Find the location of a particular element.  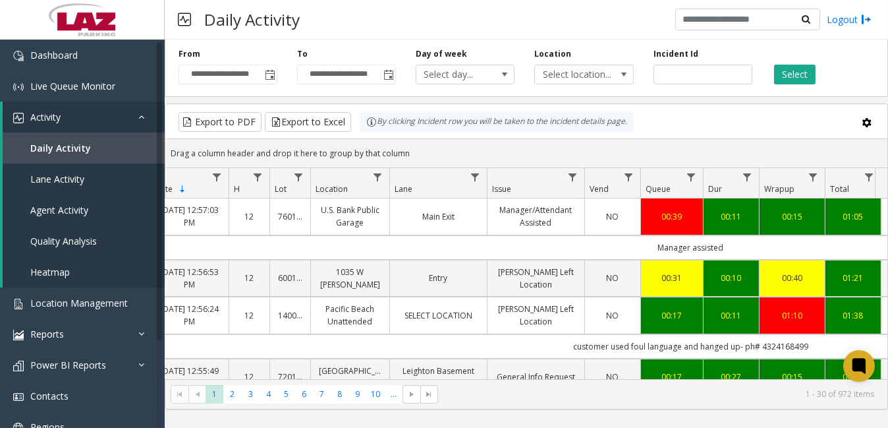

a: 600106 is located at coordinates (290, 277).